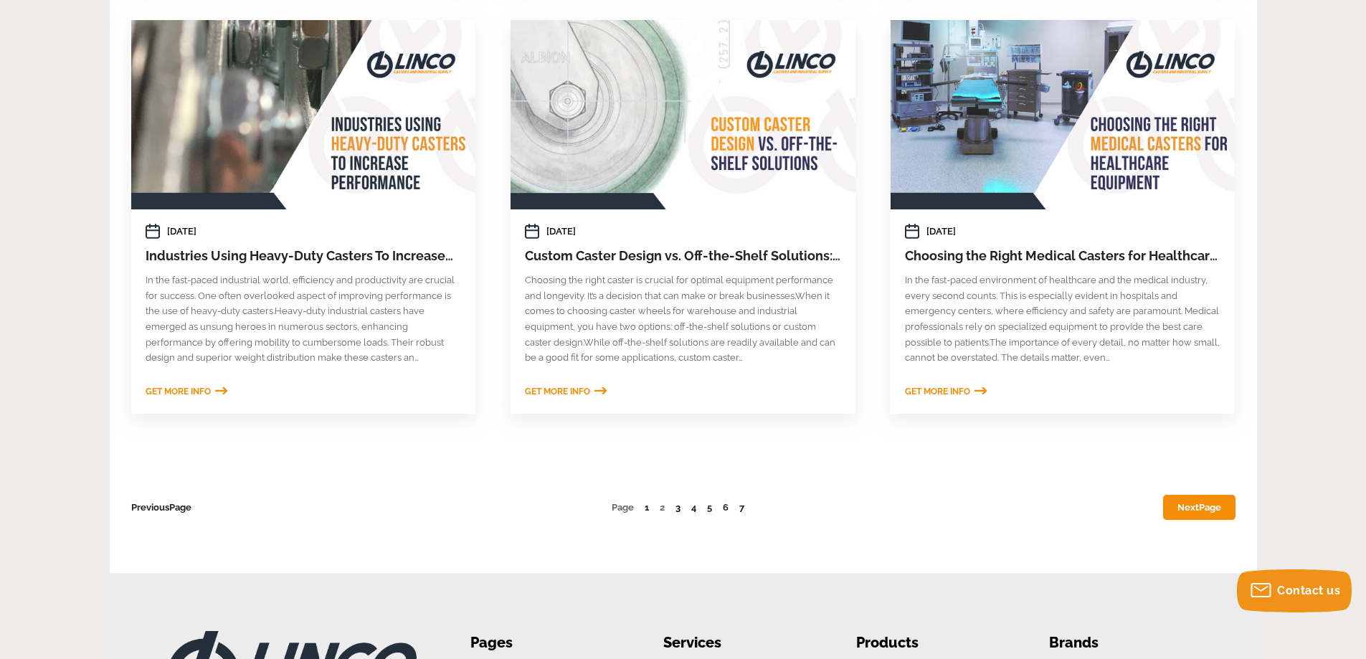 This screenshot has width=1366, height=659. Describe the element at coordinates (303, 319) in the screenshot. I see `section: In the fast-paced industrial world, efficiency and productivity are crucial for success. One ofte...` at that location.